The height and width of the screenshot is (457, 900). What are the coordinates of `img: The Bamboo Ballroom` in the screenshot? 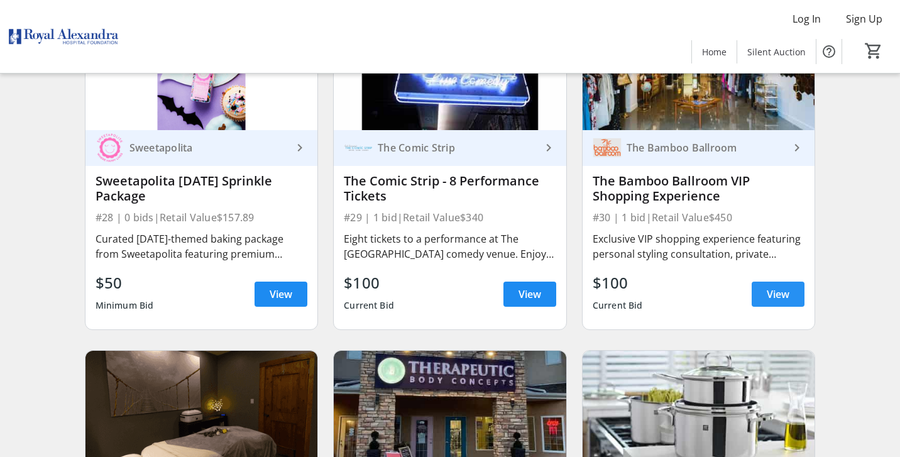 It's located at (607, 148).